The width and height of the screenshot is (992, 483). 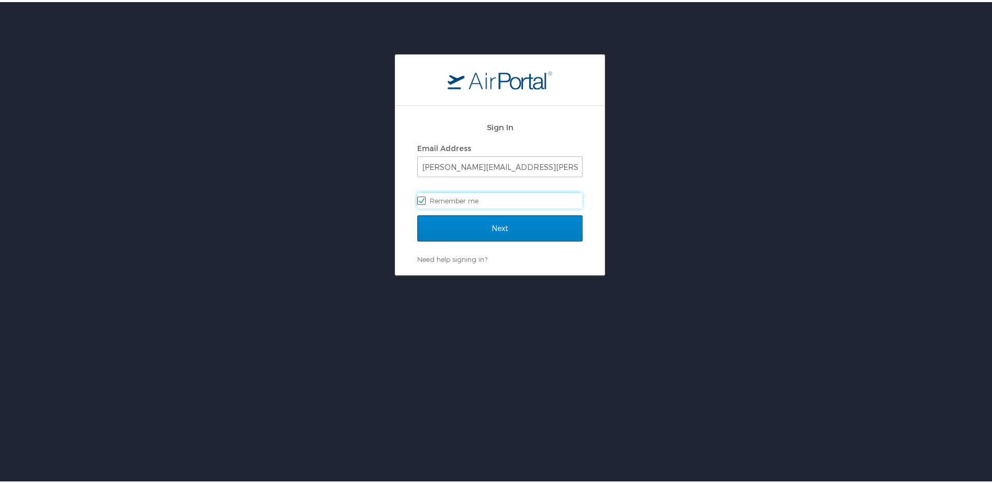 I want to click on label: Remember me, so click(x=500, y=199).